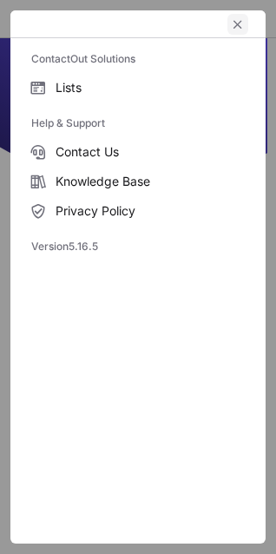 This screenshot has width=276, height=554. Describe the element at coordinates (138, 152) in the screenshot. I see `label: Contact Us` at that location.